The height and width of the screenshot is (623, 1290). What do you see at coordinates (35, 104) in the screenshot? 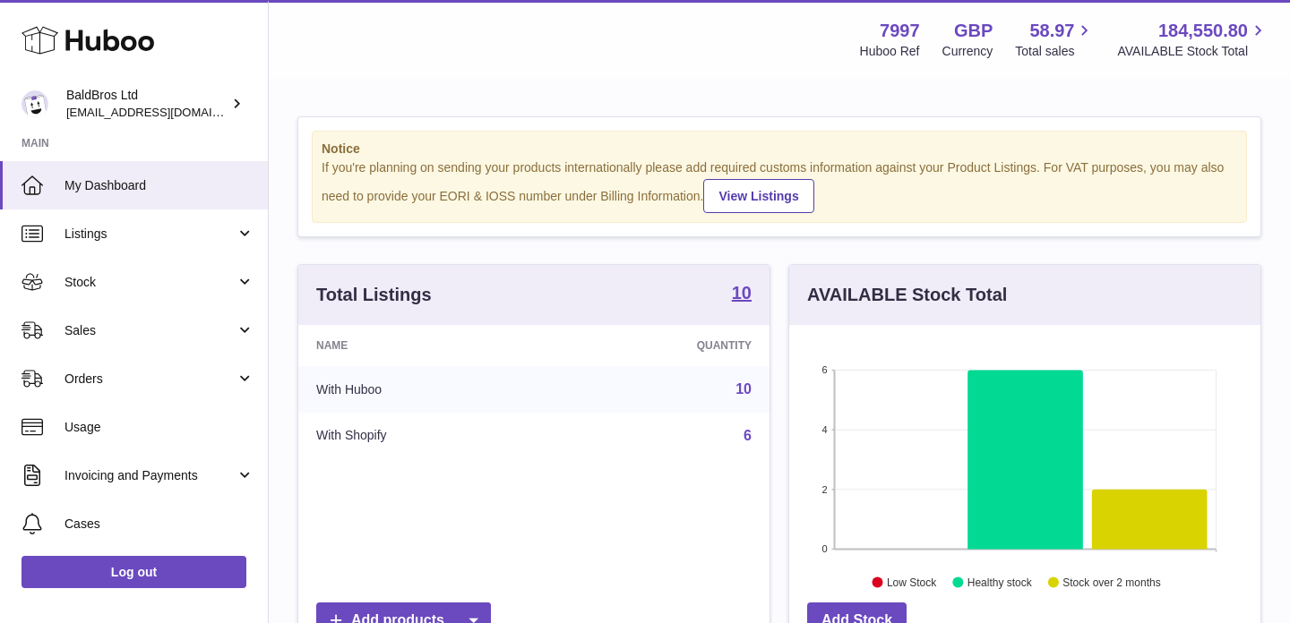
I see `img: baldbrothersblog@gmail.com` at bounding box center [35, 104].